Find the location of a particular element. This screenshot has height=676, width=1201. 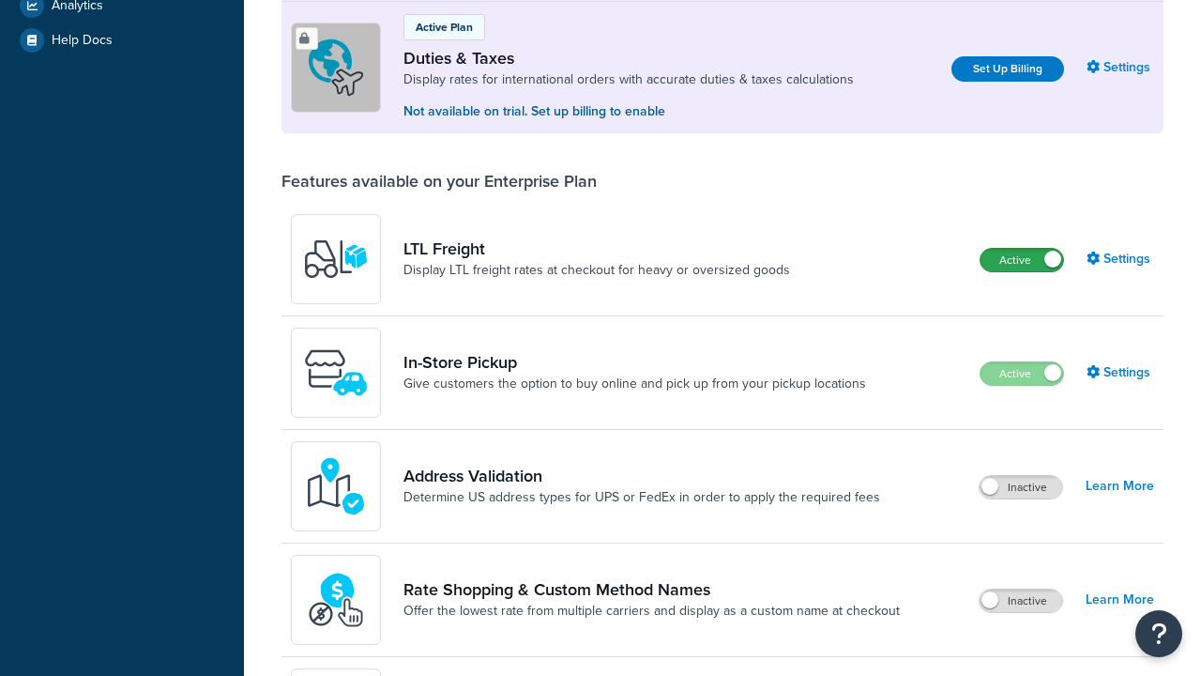

a: Address Validation is located at coordinates (642, 476).